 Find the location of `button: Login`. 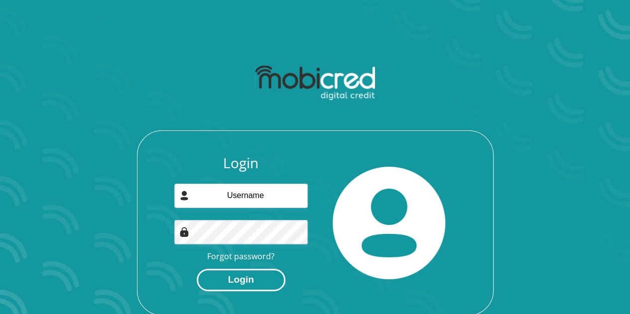

button: Login is located at coordinates (241, 280).